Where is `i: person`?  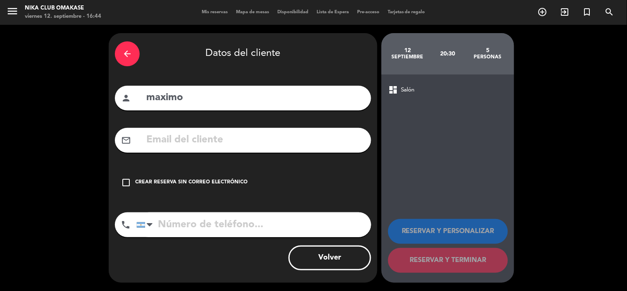 i: person is located at coordinates (126, 98).